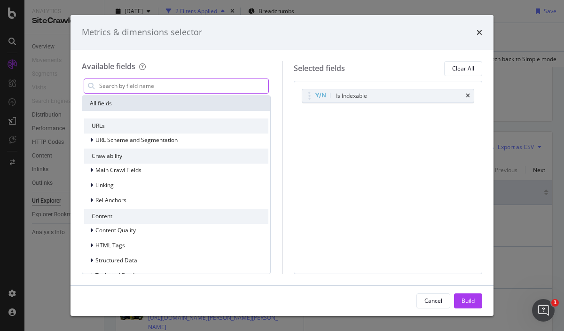  I want to click on div: All fields, so click(176, 103).